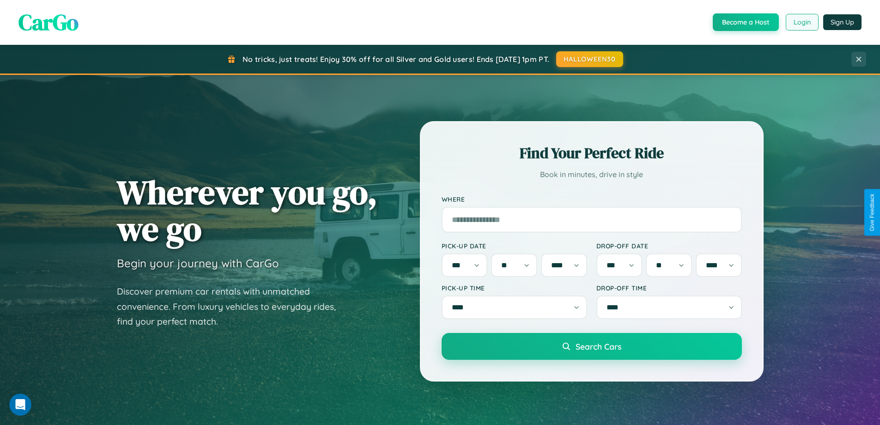  What do you see at coordinates (592, 199) in the screenshot?
I see `label: Where` at bounding box center [592, 199].